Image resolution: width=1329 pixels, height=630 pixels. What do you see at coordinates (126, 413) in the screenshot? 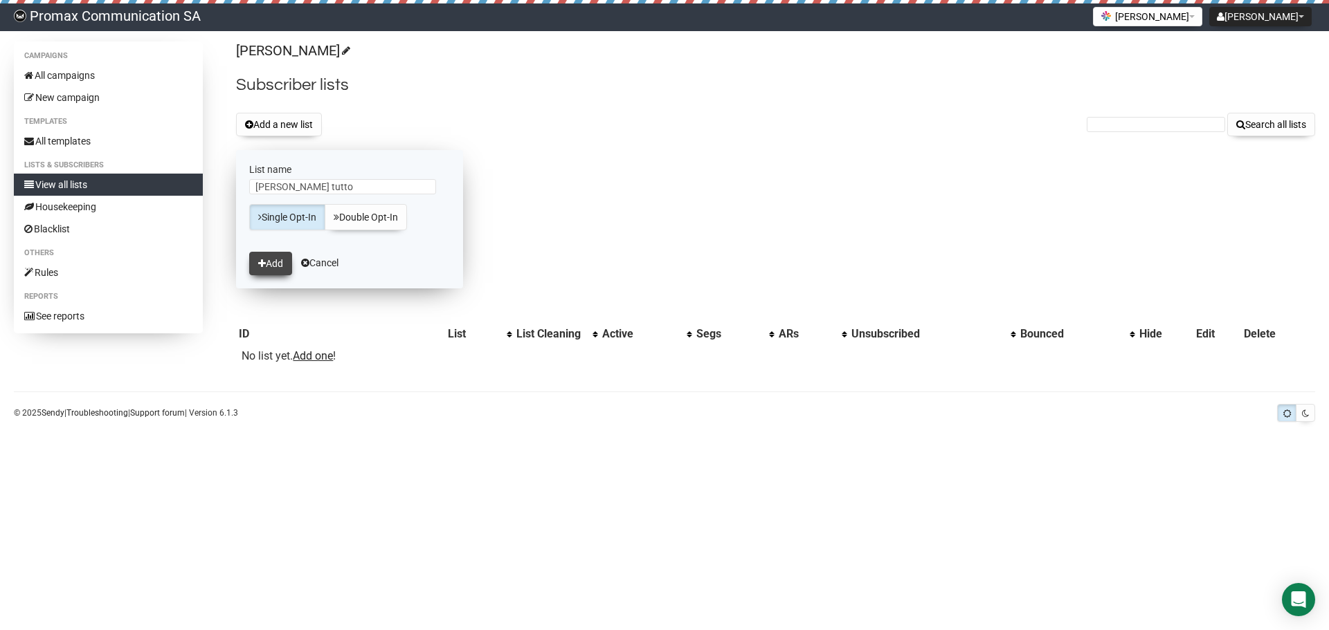
I see `p: © 2025 | | | Version 6.1.3` at bounding box center [126, 413].